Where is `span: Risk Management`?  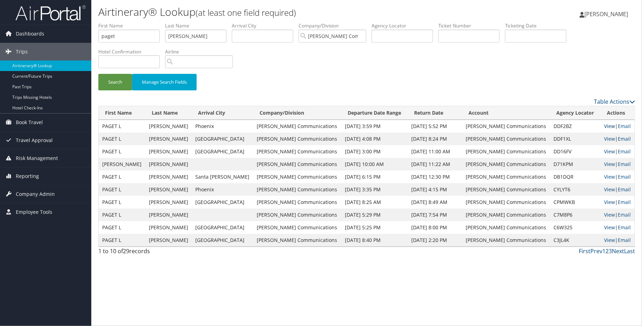
span: Risk Management is located at coordinates (37, 158).